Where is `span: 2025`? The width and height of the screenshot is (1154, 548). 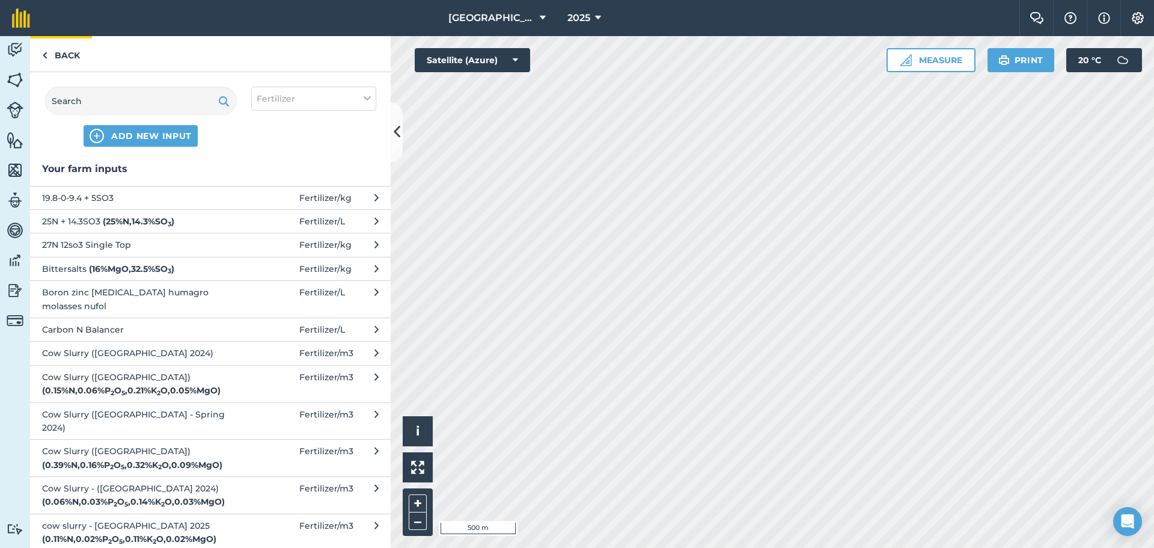 span: 2025 is located at coordinates (579, 18).